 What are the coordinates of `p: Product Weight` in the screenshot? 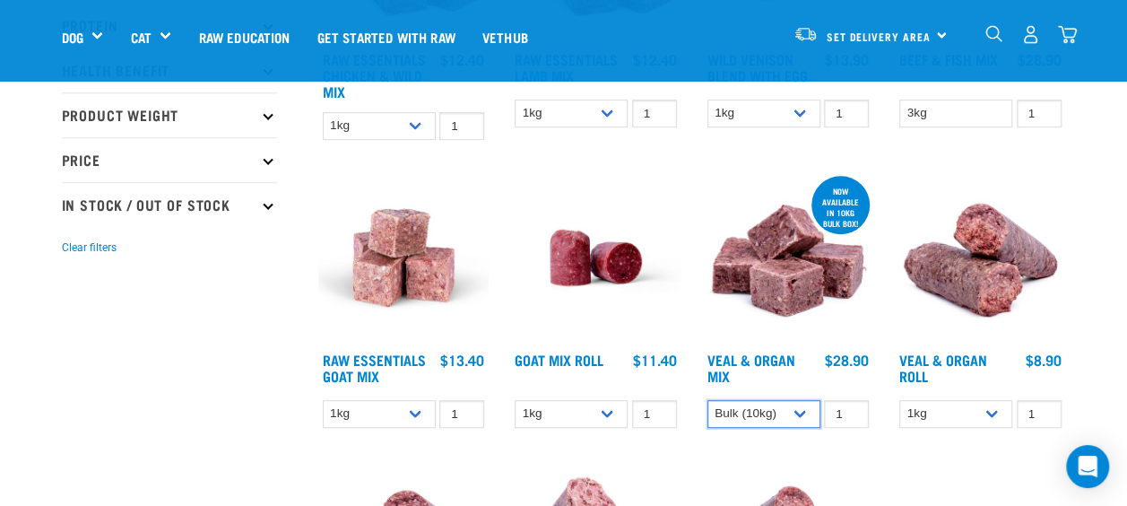 It's located at (169, 115).